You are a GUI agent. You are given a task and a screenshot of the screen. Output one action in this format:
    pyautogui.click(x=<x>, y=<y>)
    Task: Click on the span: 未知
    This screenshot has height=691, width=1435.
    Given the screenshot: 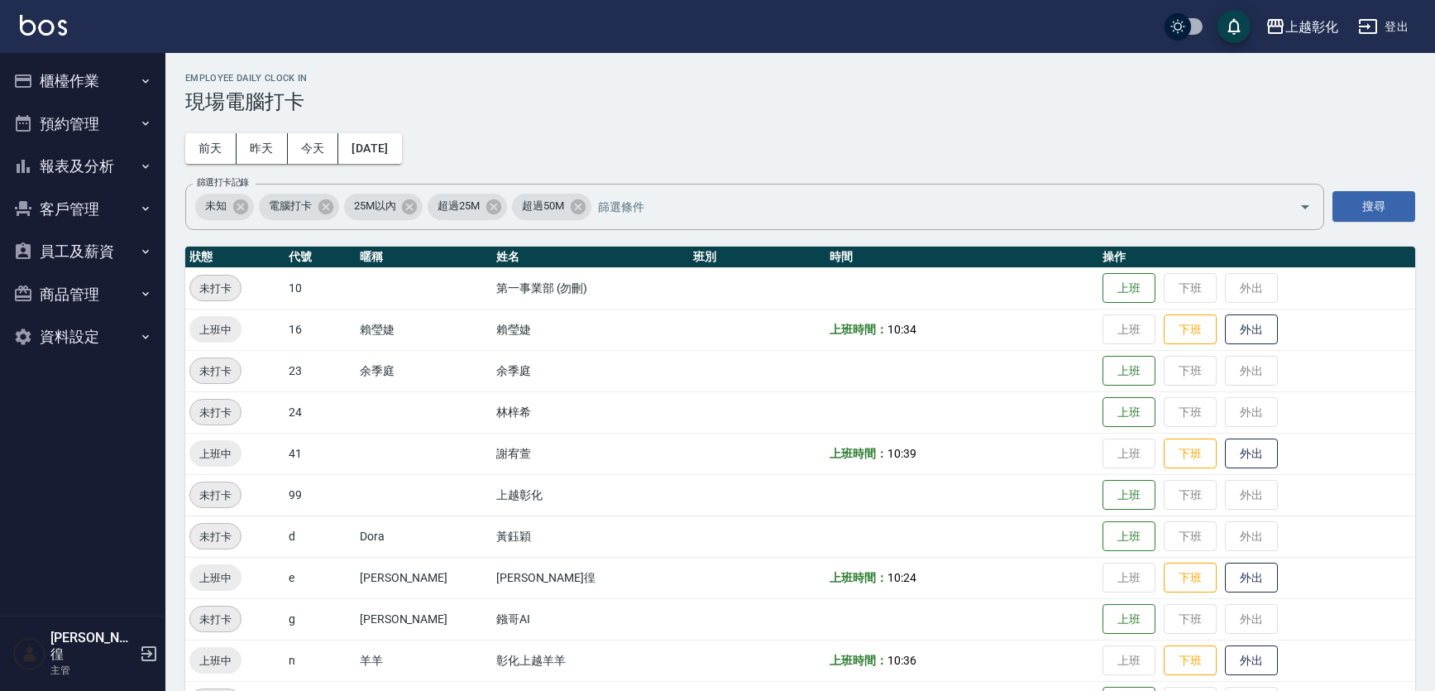 What is the action you would take?
    pyautogui.click(x=216, y=206)
    